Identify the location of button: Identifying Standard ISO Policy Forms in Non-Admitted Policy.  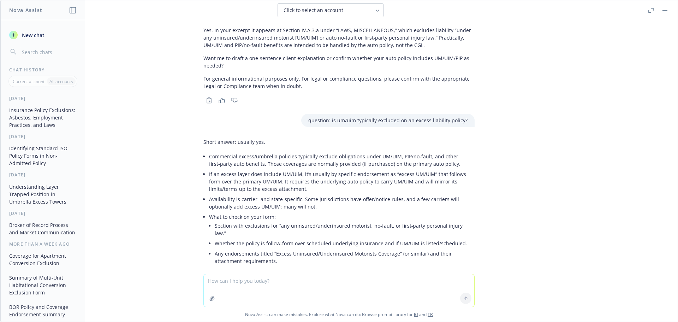
(43, 155).